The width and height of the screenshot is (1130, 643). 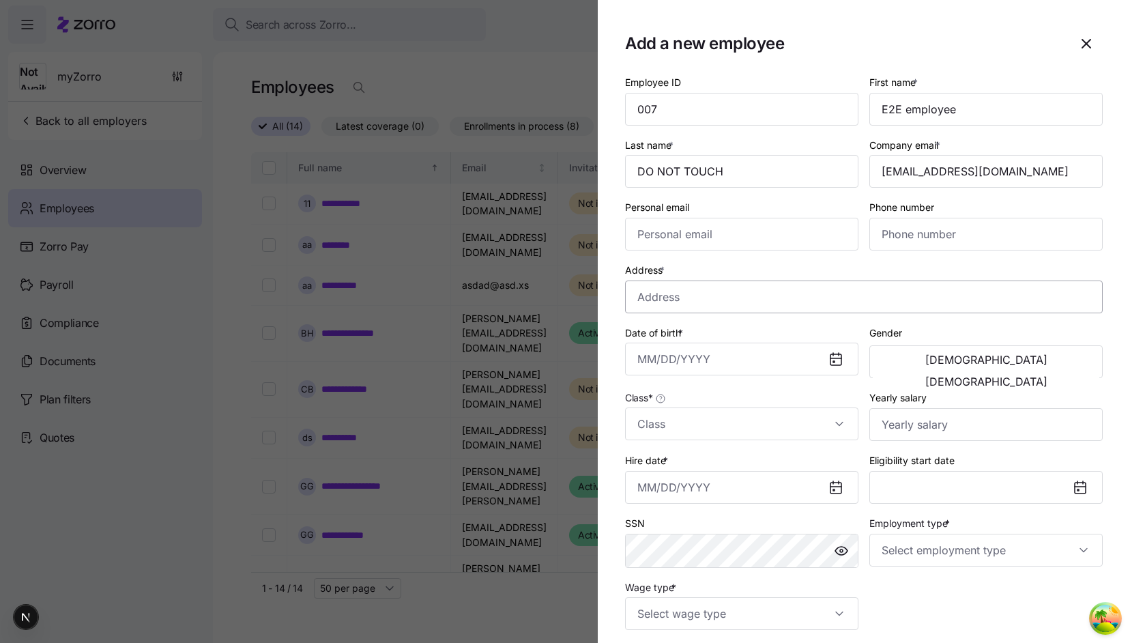 What do you see at coordinates (652, 588) in the screenshot?
I see `label: Wage type` at bounding box center [652, 588].